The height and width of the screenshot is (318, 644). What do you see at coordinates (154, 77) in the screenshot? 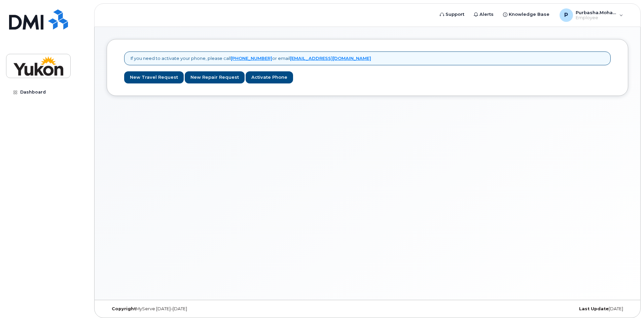
I see `a: New Travel Request` at bounding box center [154, 77].